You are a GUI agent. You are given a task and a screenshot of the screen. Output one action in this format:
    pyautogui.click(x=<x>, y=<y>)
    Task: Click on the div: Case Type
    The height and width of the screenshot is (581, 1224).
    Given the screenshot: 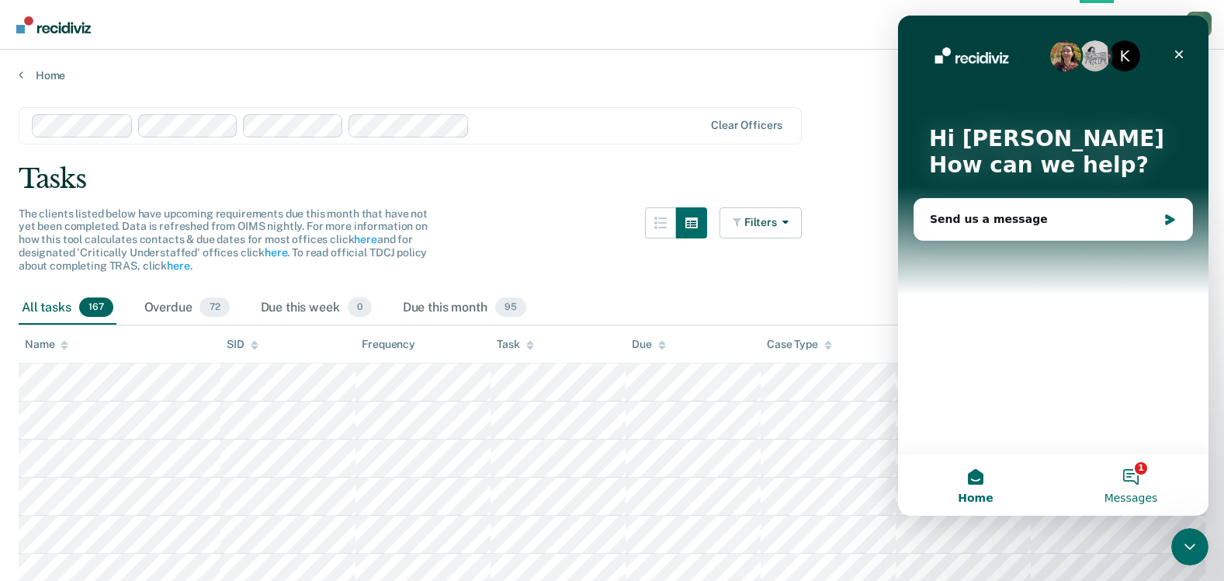 What is the action you would take?
    pyautogui.click(x=800, y=344)
    